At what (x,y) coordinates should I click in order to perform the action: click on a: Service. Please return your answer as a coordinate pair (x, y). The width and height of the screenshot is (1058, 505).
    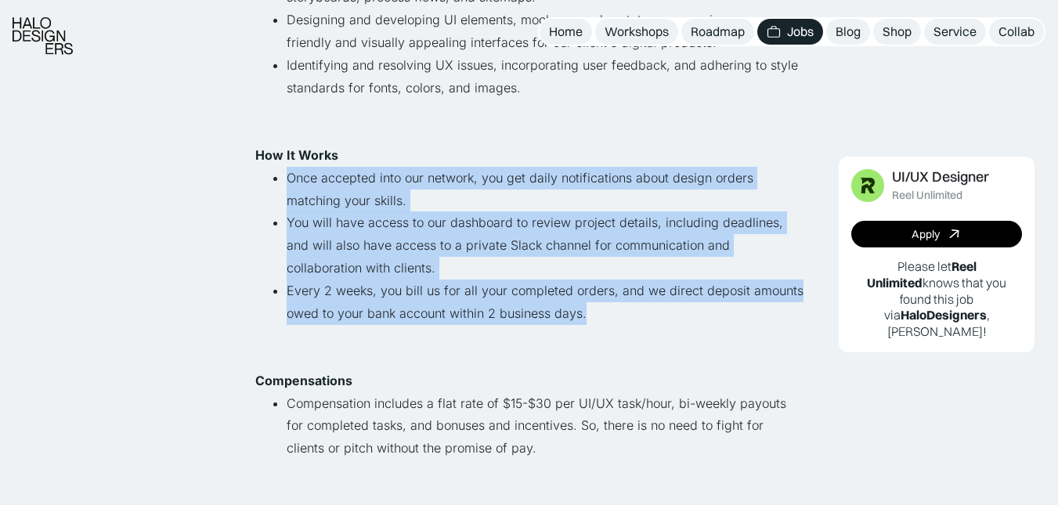
    Looking at the image, I should click on (955, 31).